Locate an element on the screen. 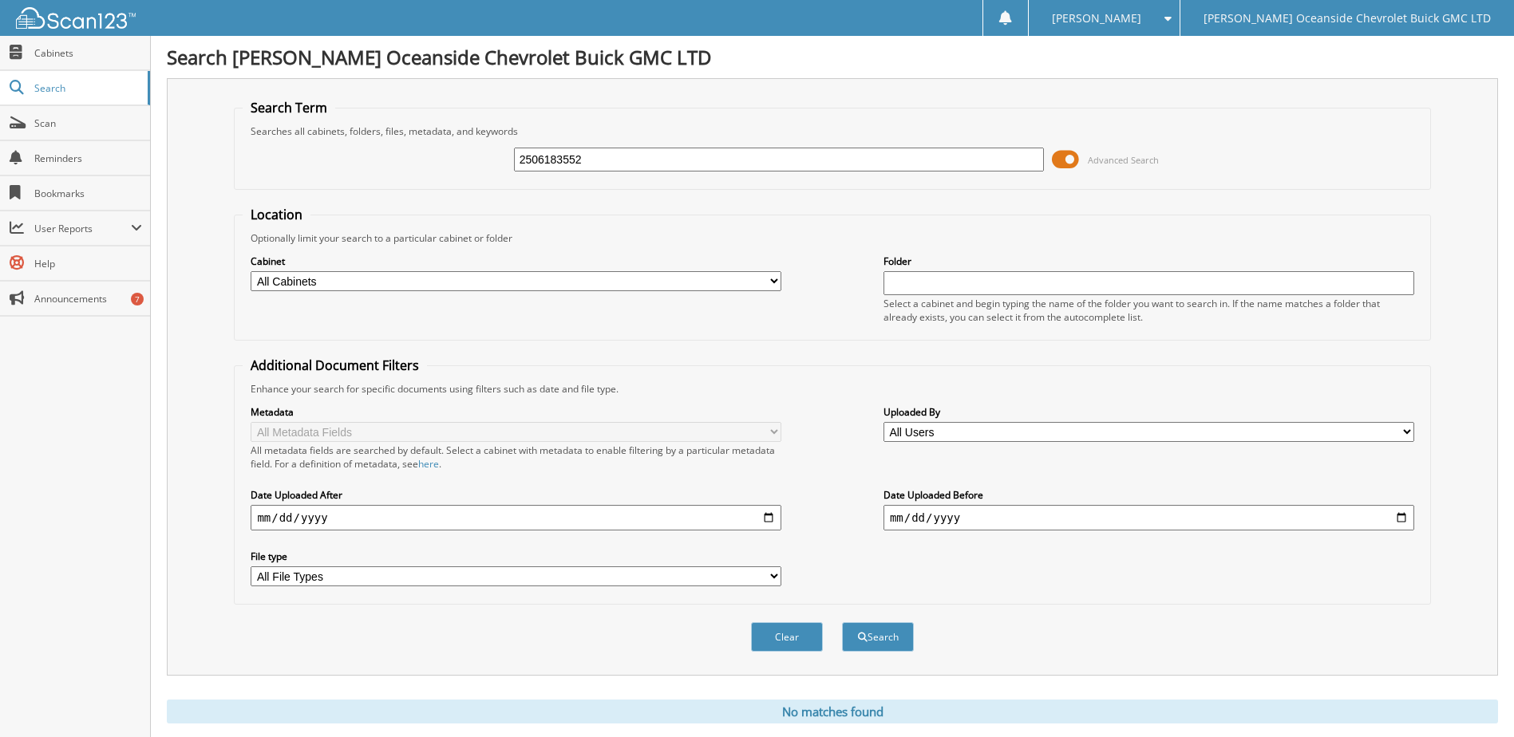 The height and width of the screenshot is (737, 1514). legend: Location is located at coordinates (276, 215).